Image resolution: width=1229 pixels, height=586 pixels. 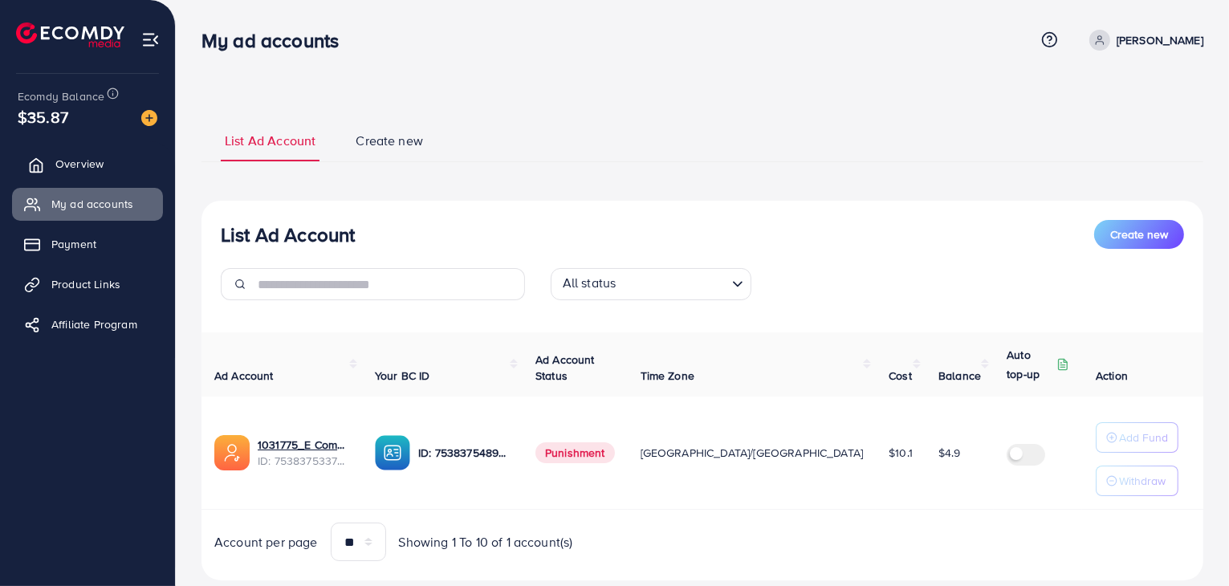 I want to click on span: Cost, so click(x=900, y=376).